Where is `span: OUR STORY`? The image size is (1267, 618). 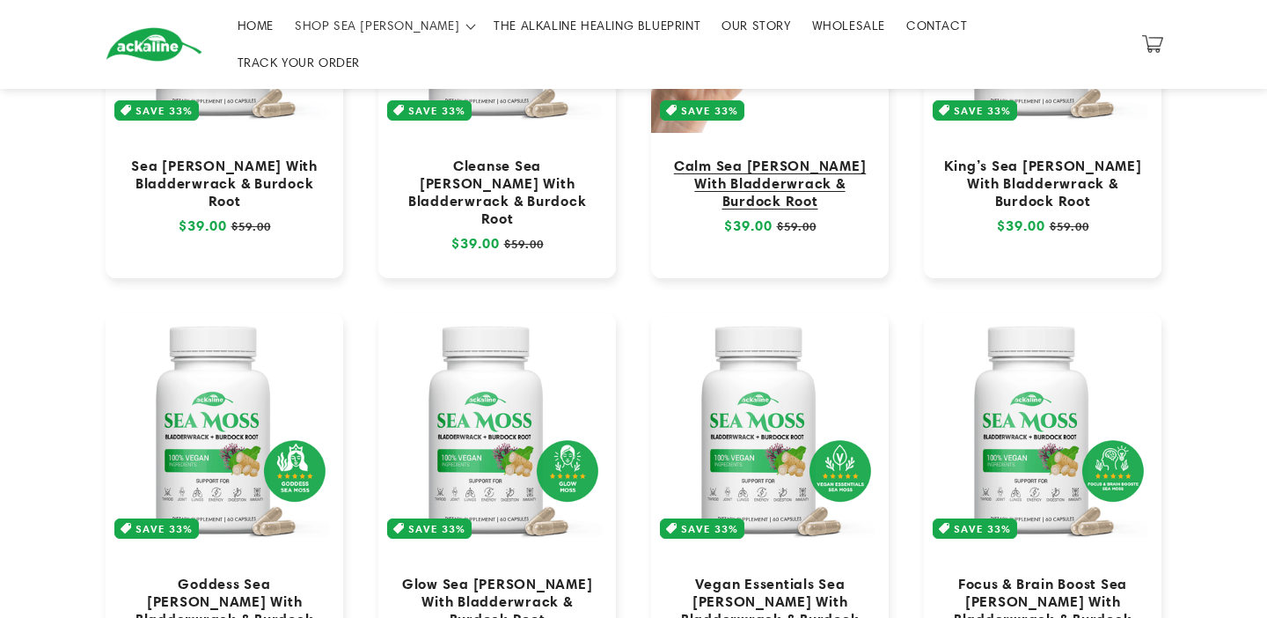 span: OUR STORY is located at coordinates (756, 26).